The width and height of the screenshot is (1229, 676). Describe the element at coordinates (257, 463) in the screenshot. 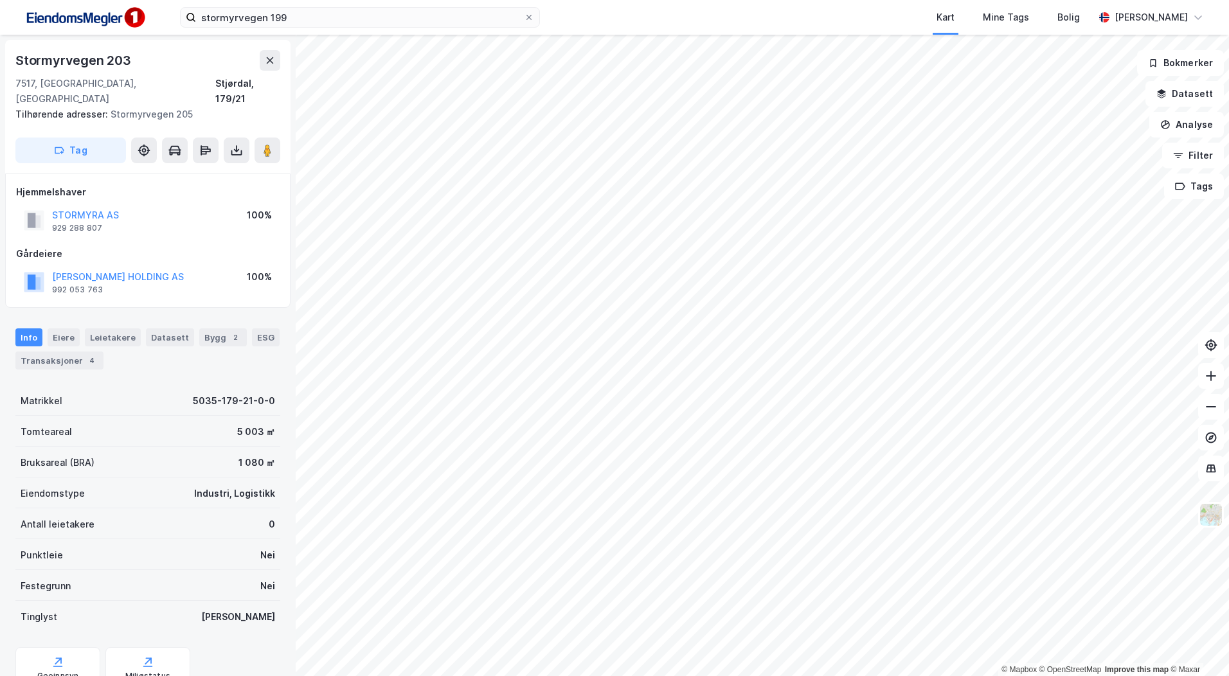

I see `div: 1 080 ㎡` at that location.